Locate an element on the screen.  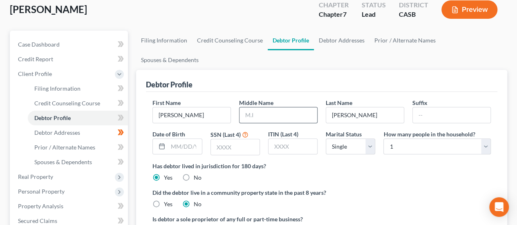
label: Is debtor a sole proprietor of any full or part-time business? is located at coordinates (235, 219).